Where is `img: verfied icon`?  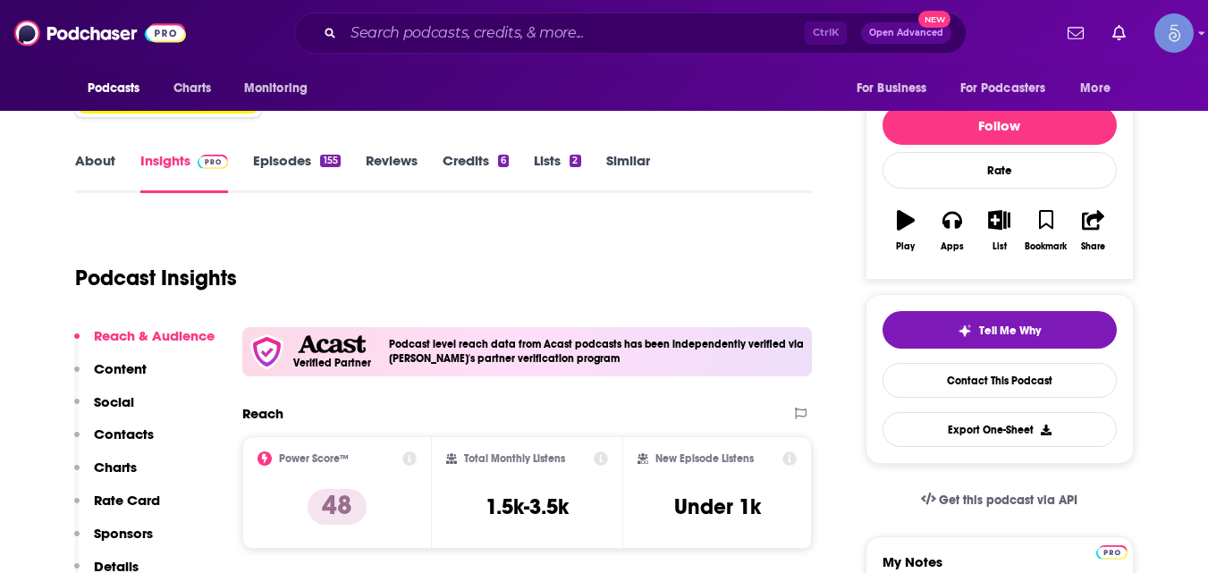 img: verfied icon is located at coordinates (266, 351).